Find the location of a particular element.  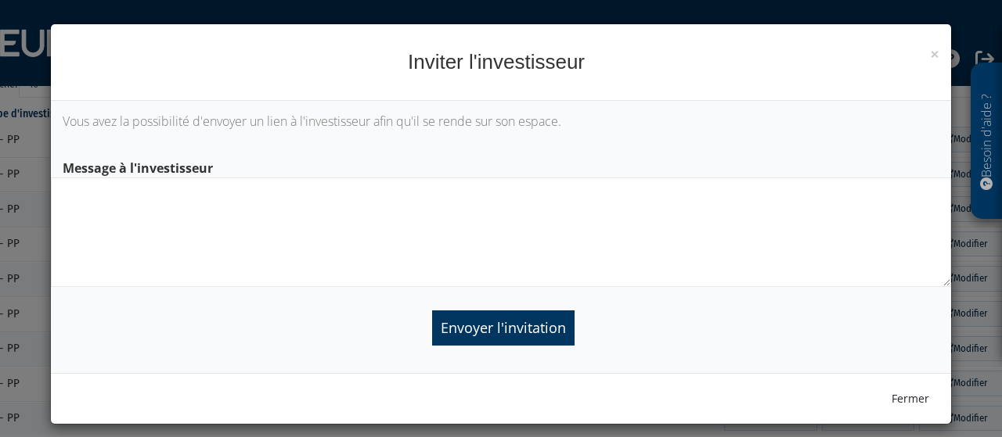

h4: Inviter l'investisseur is located at coordinates (501, 62).